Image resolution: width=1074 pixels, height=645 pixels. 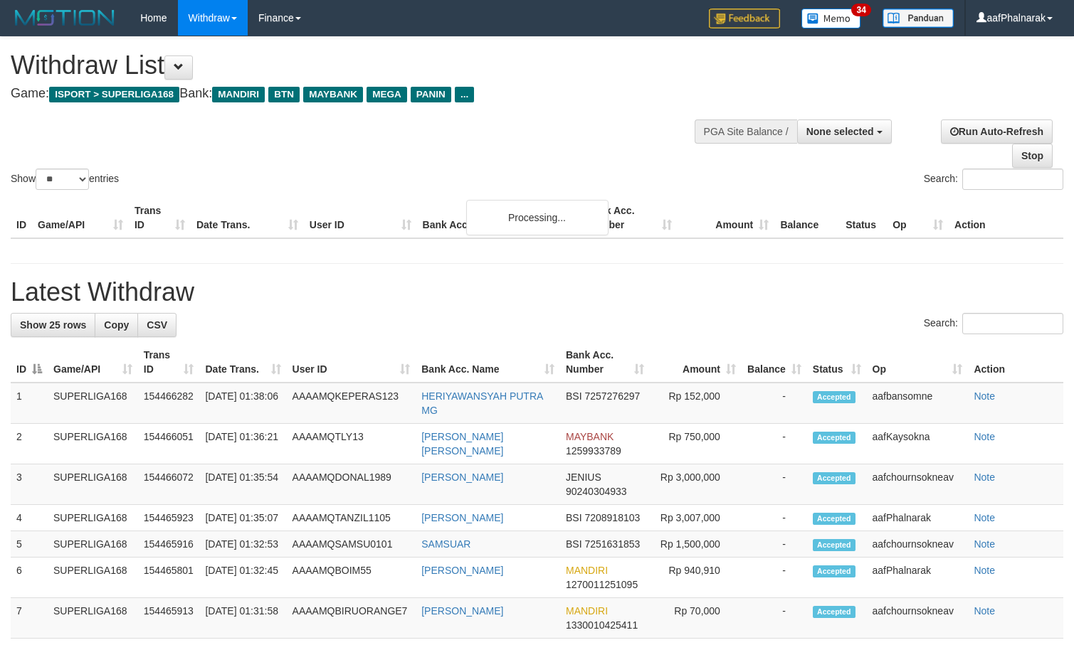 I want to click on a: Stop, so click(x=1032, y=156).